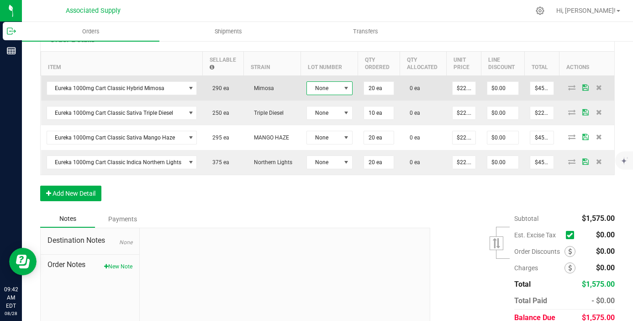 This screenshot has width=633, height=321. I want to click on div: Notes, so click(68, 219).